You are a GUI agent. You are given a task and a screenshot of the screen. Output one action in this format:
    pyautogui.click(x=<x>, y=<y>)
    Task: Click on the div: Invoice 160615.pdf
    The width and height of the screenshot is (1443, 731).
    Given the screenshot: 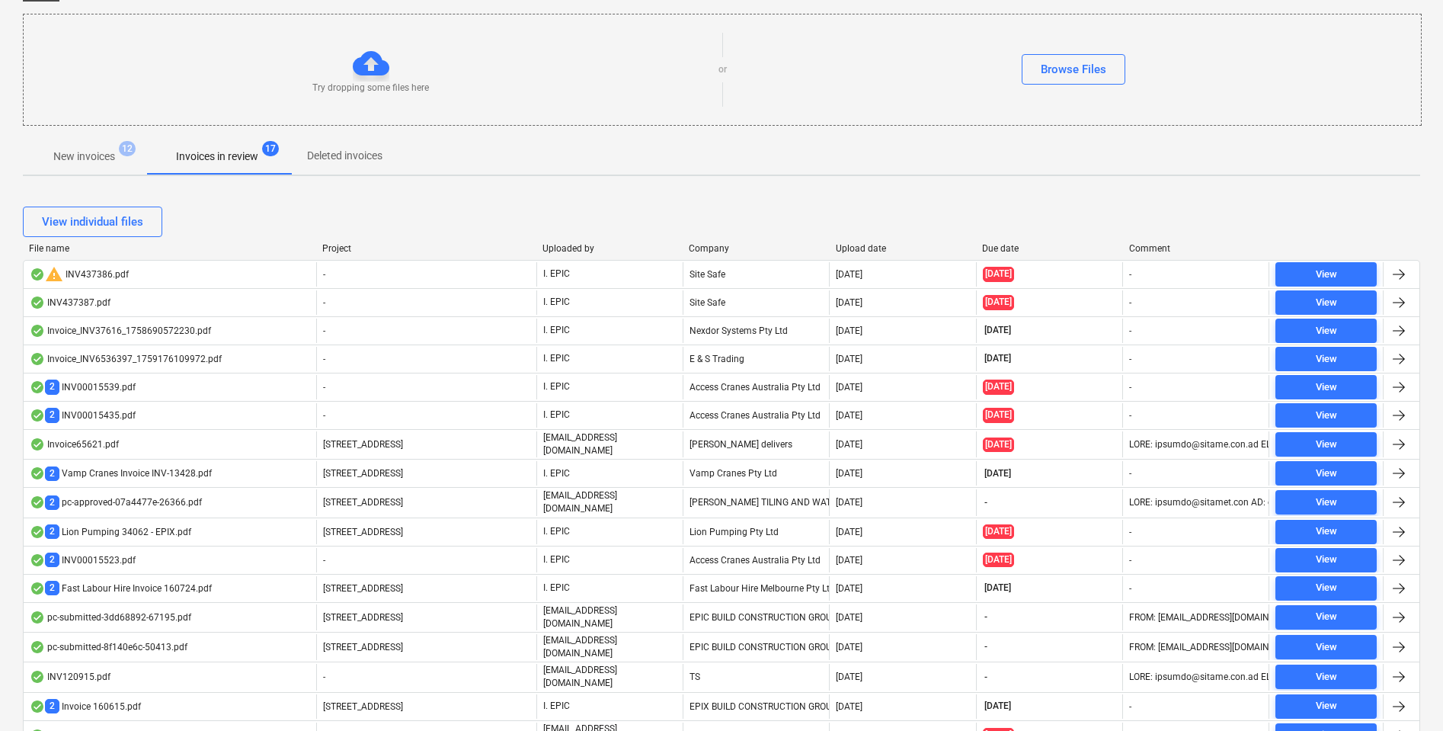 What is the action you would take?
    pyautogui.click(x=85, y=706)
    